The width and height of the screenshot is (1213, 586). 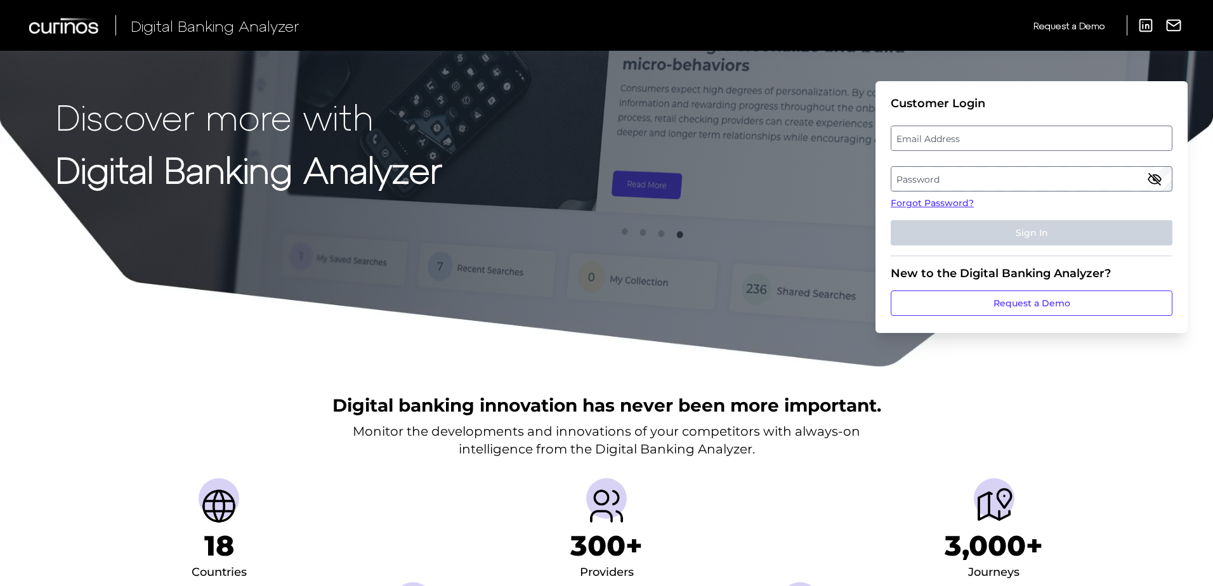 I want to click on h2: Digital banking innovation has never been more important., so click(x=606, y=405).